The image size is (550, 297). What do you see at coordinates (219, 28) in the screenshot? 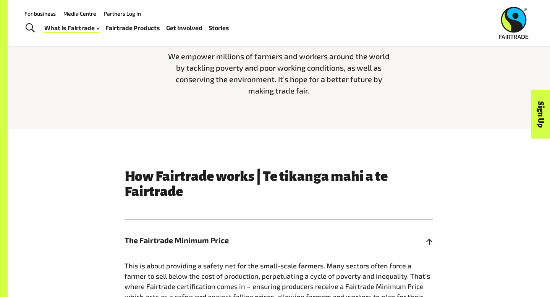
I see `a: Stories` at bounding box center [219, 28].